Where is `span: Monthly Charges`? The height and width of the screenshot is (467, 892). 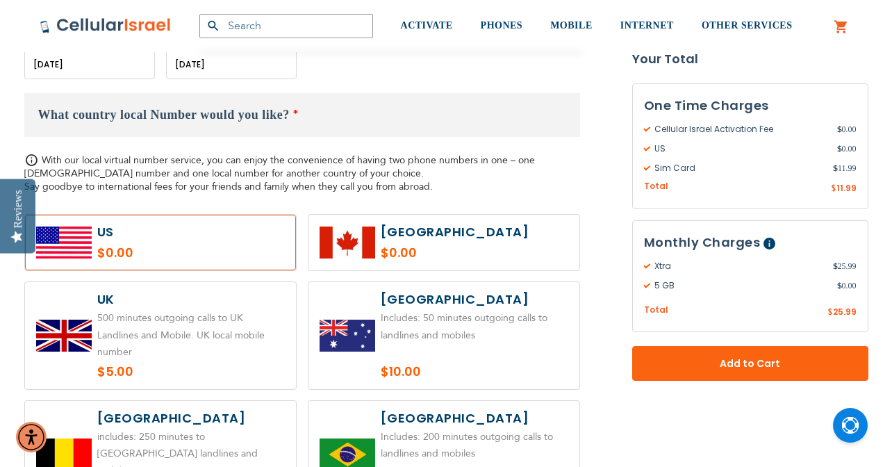
span: Monthly Charges is located at coordinates (702, 242).